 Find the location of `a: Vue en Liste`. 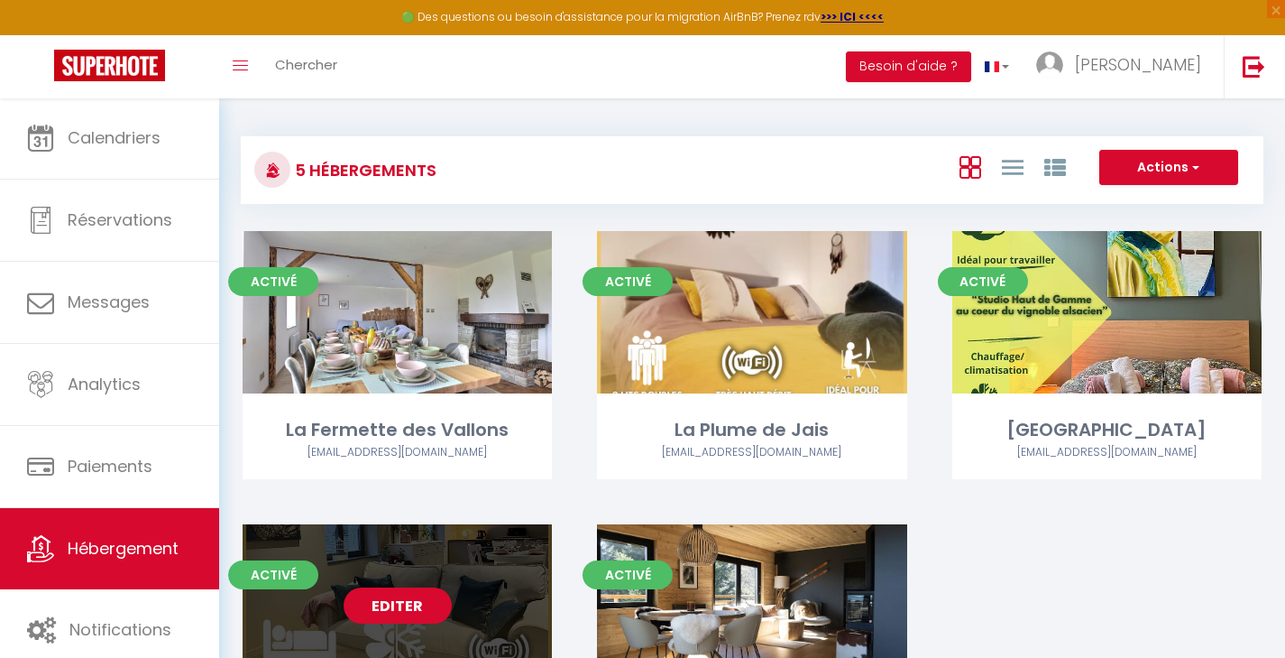

a: Vue en Liste is located at coordinates (1013, 166).